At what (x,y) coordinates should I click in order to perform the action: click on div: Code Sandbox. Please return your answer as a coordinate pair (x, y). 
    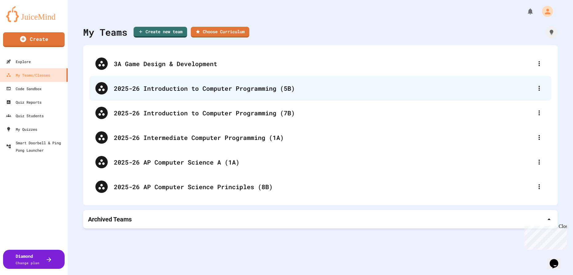
    Looking at the image, I should click on (24, 89).